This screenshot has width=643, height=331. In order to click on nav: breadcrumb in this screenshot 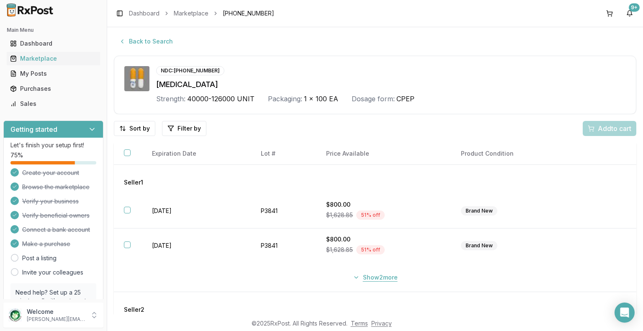, I will do `click(201, 13)`.